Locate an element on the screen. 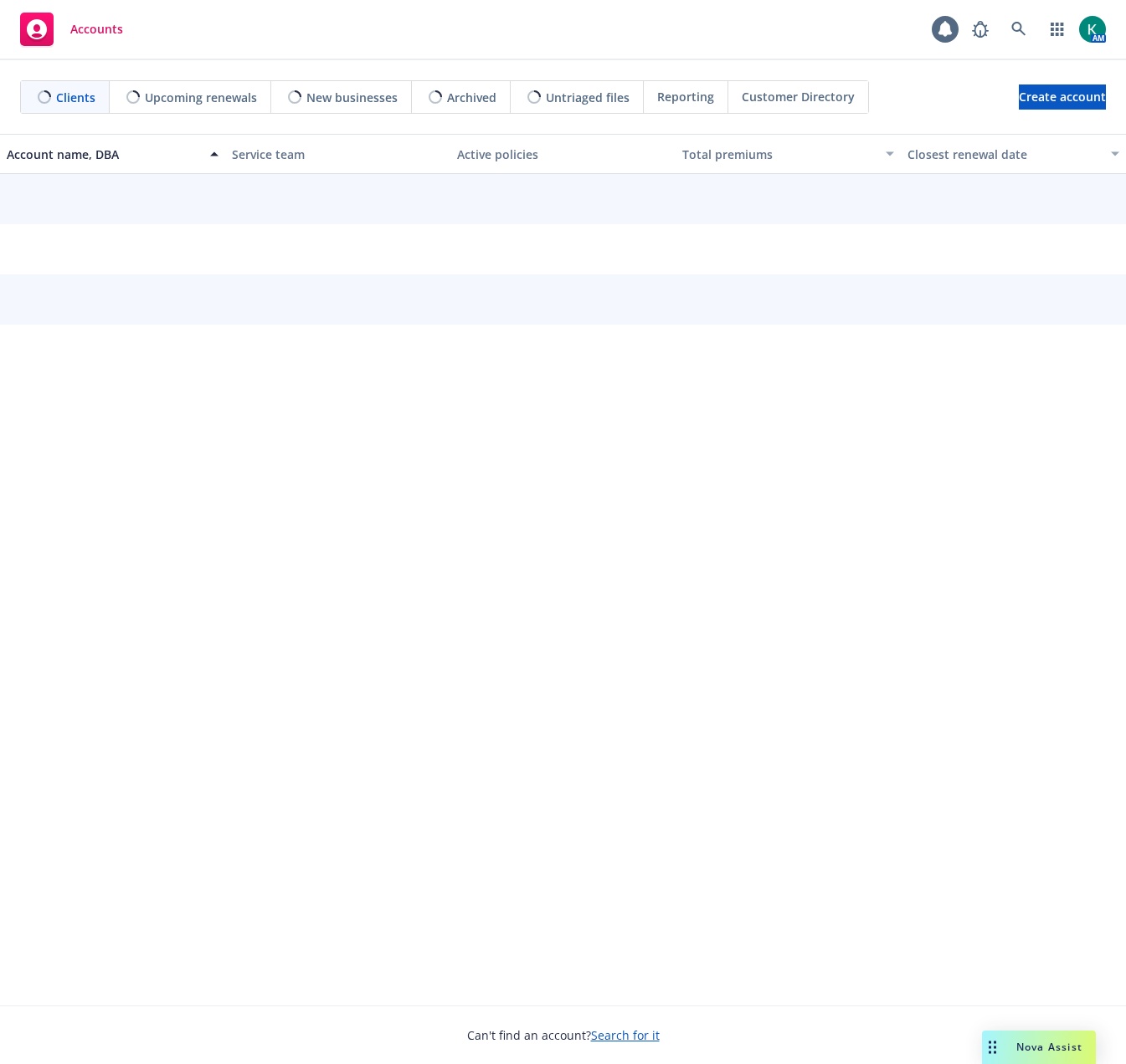 The image size is (1126, 1064). span: Customer Directory is located at coordinates (798, 96).